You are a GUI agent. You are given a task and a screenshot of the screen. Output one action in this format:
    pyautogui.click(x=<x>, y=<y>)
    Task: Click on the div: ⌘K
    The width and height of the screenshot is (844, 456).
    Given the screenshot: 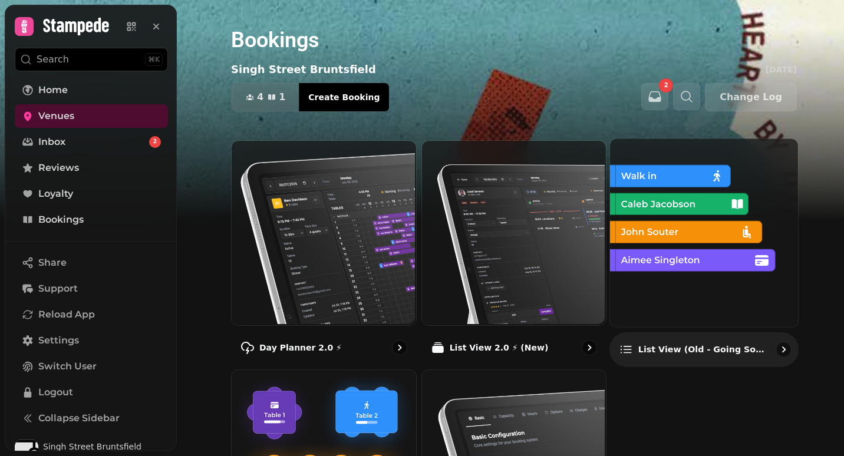 What is the action you would take?
    pyautogui.click(x=154, y=60)
    